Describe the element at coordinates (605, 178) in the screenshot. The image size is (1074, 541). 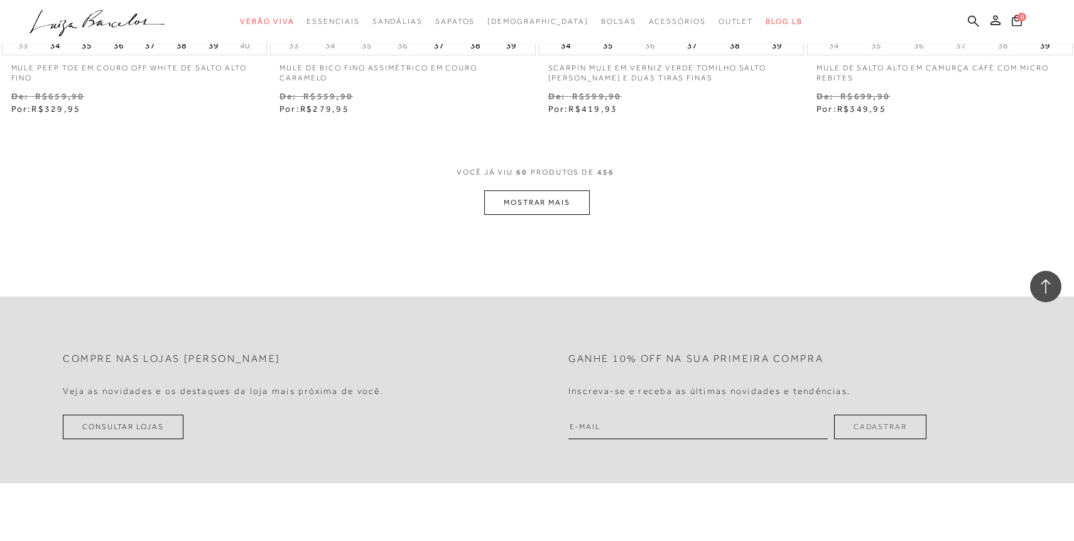
I see `span: 456` at that location.